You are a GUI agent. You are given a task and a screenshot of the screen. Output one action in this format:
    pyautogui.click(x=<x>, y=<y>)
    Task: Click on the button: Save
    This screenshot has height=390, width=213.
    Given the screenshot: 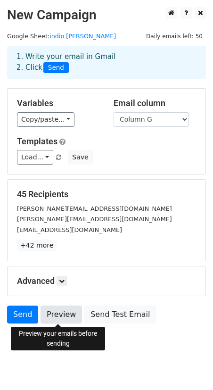 What is the action you would take?
    pyautogui.click(x=80, y=157)
    